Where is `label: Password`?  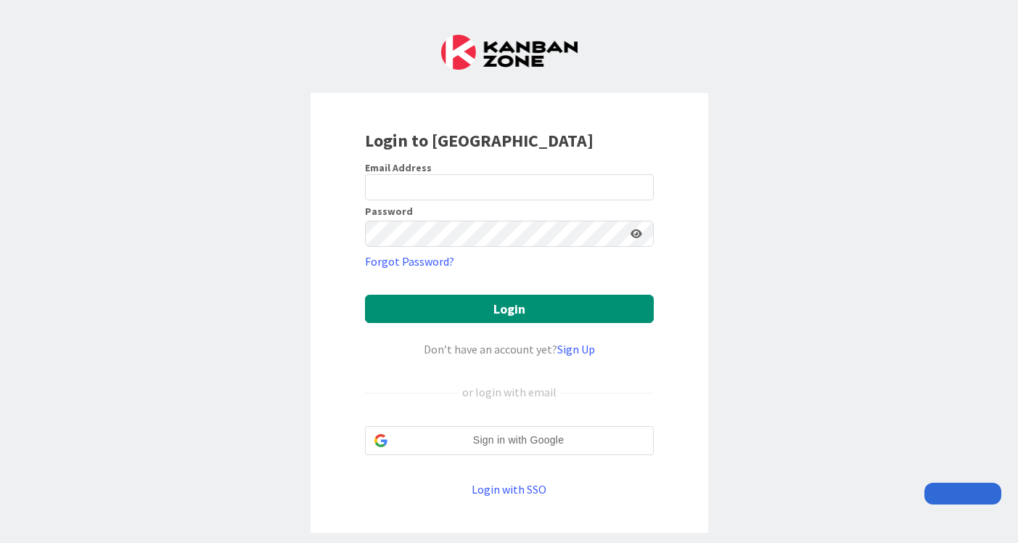 label: Password is located at coordinates (389, 211).